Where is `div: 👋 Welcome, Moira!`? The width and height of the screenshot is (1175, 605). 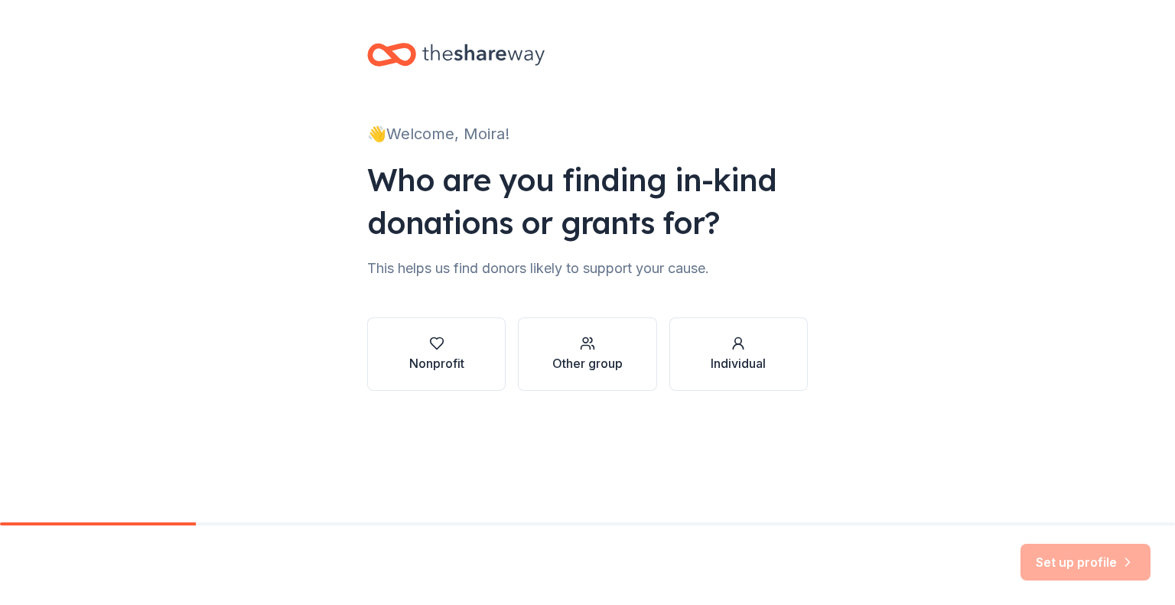 div: 👋 Welcome, Moira! is located at coordinates (588, 134).